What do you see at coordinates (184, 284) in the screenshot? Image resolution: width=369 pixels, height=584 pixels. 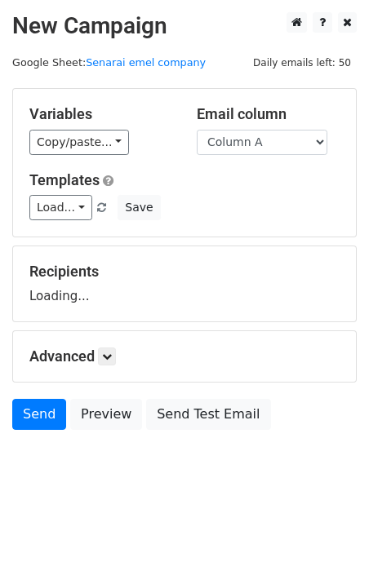 I see `div: Loading...` at bounding box center [184, 284].